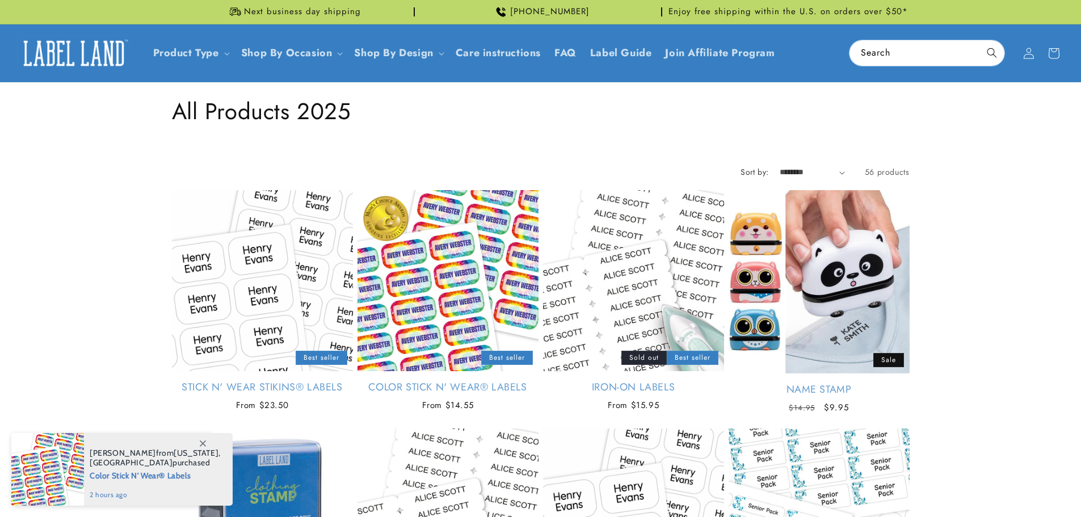 This screenshot has width=1081, height=517. I want to click on button: Search, so click(992, 53).